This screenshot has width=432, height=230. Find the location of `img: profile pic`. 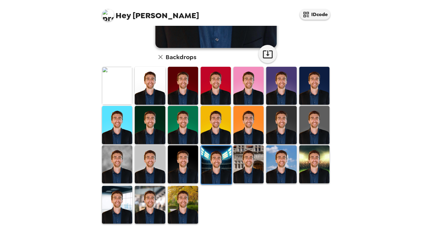

img: profile pic is located at coordinates (108, 15).